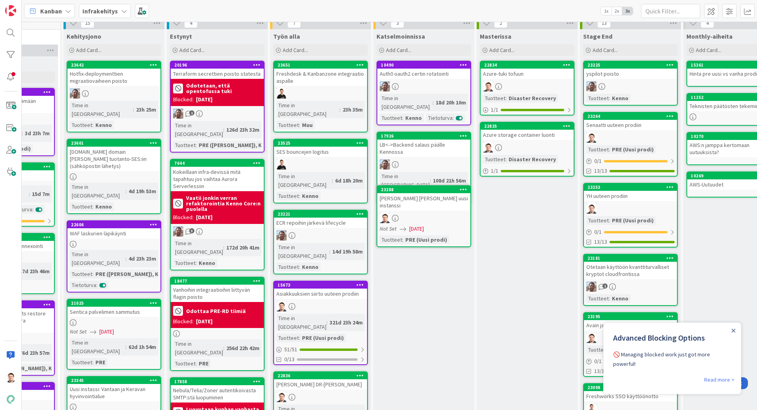 The height and width of the screenshot is (410, 757). I want to click on div: 23h 35m, so click(353, 110).